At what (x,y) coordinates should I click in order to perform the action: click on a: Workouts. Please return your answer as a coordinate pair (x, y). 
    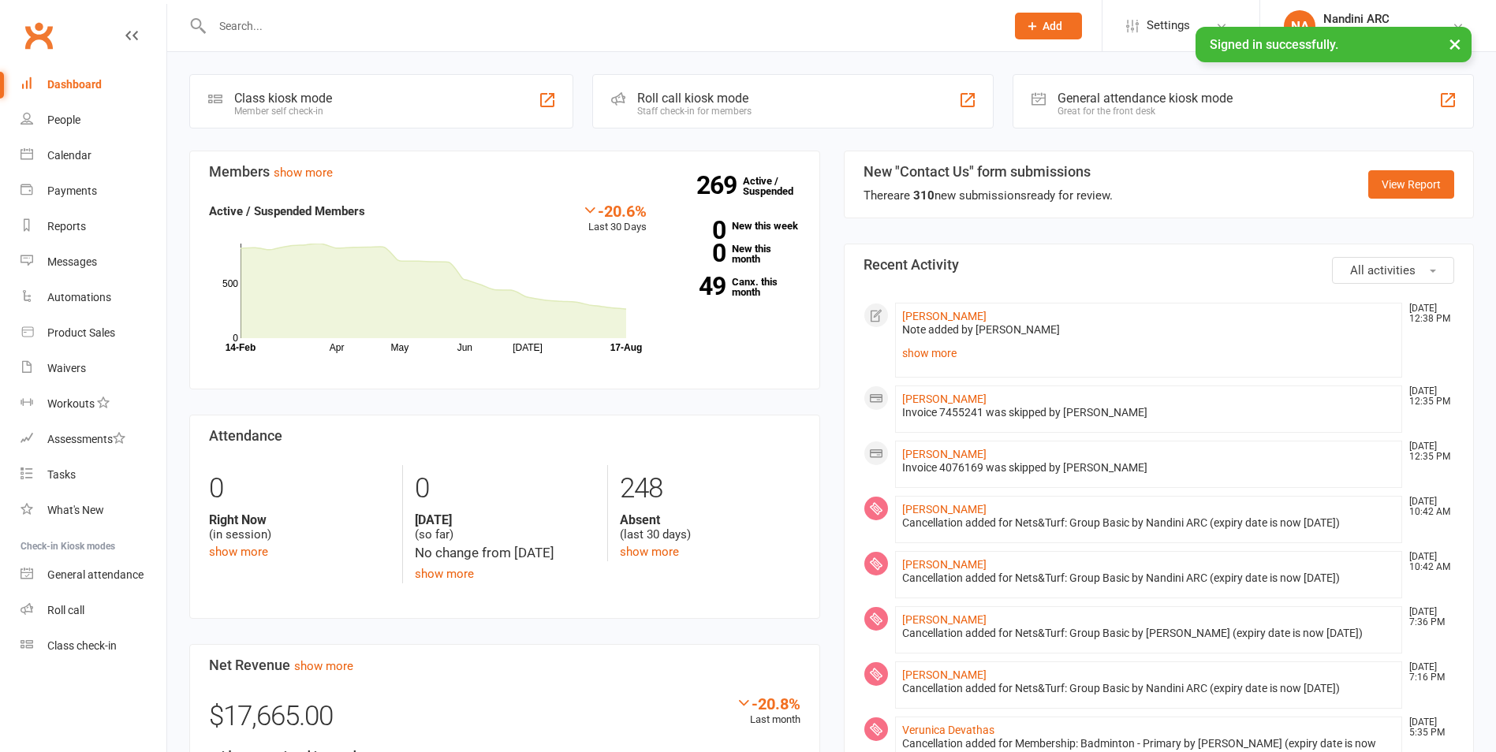
    Looking at the image, I should click on (93, 404).